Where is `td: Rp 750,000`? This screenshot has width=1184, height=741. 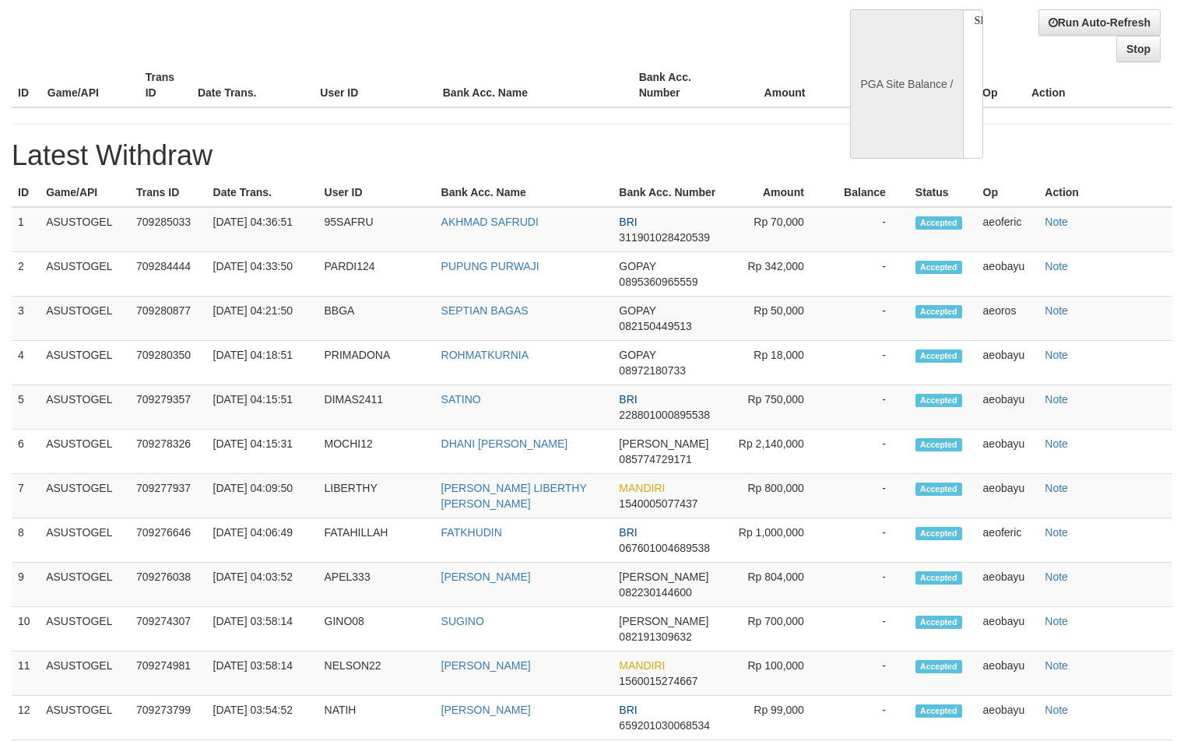 td: Rp 750,000 is located at coordinates (779, 407).